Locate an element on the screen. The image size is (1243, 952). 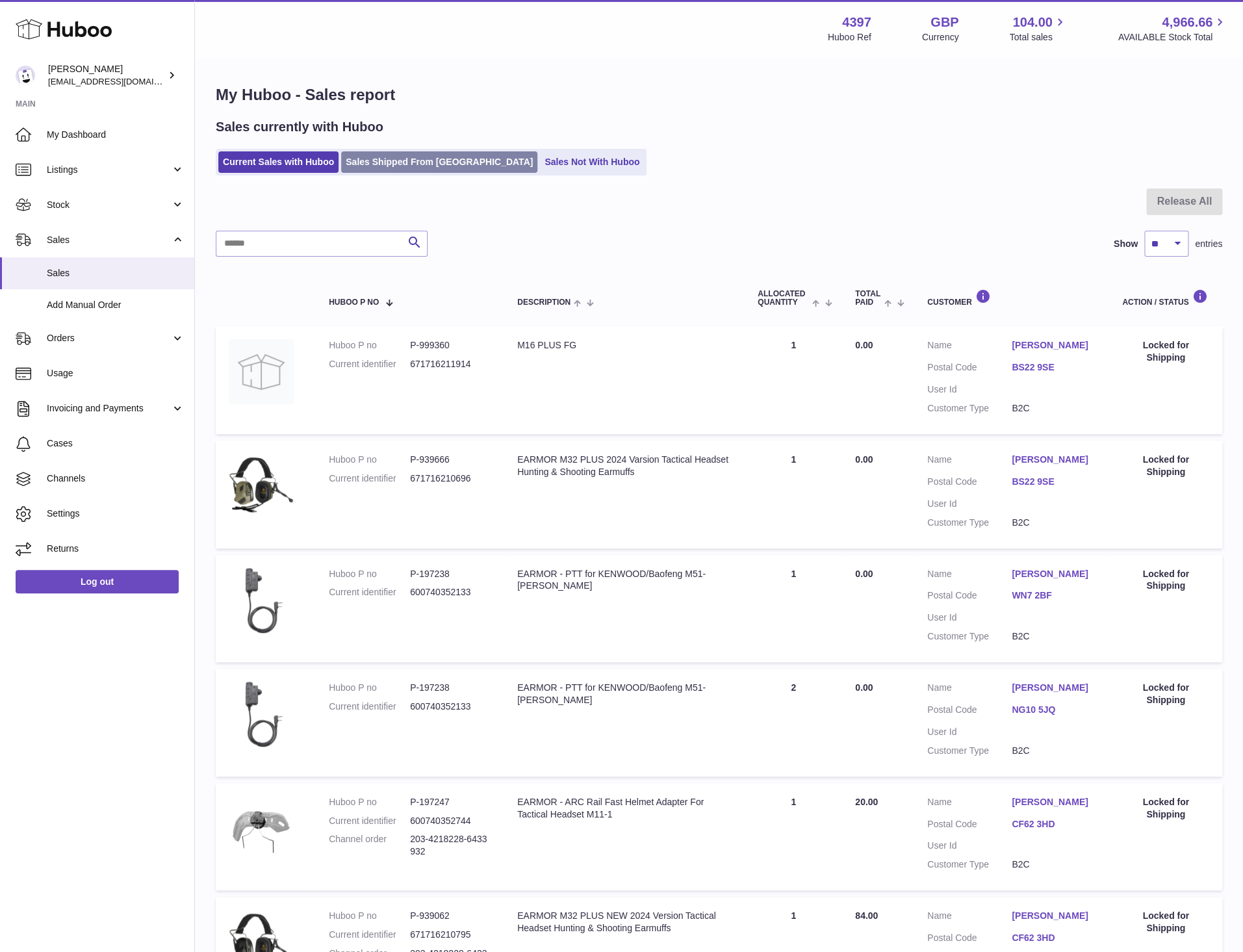
dd: P-197247 is located at coordinates (450, 802).